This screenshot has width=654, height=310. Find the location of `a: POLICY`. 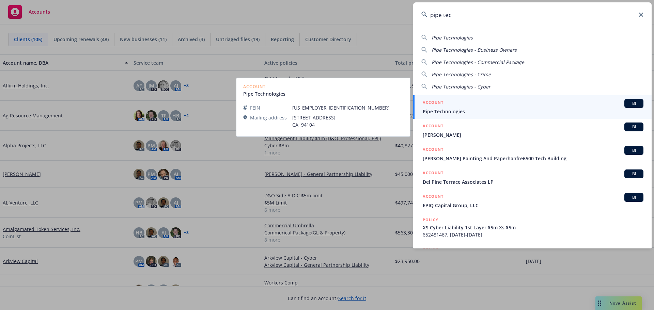

a: POLICY is located at coordinates (532, 257).